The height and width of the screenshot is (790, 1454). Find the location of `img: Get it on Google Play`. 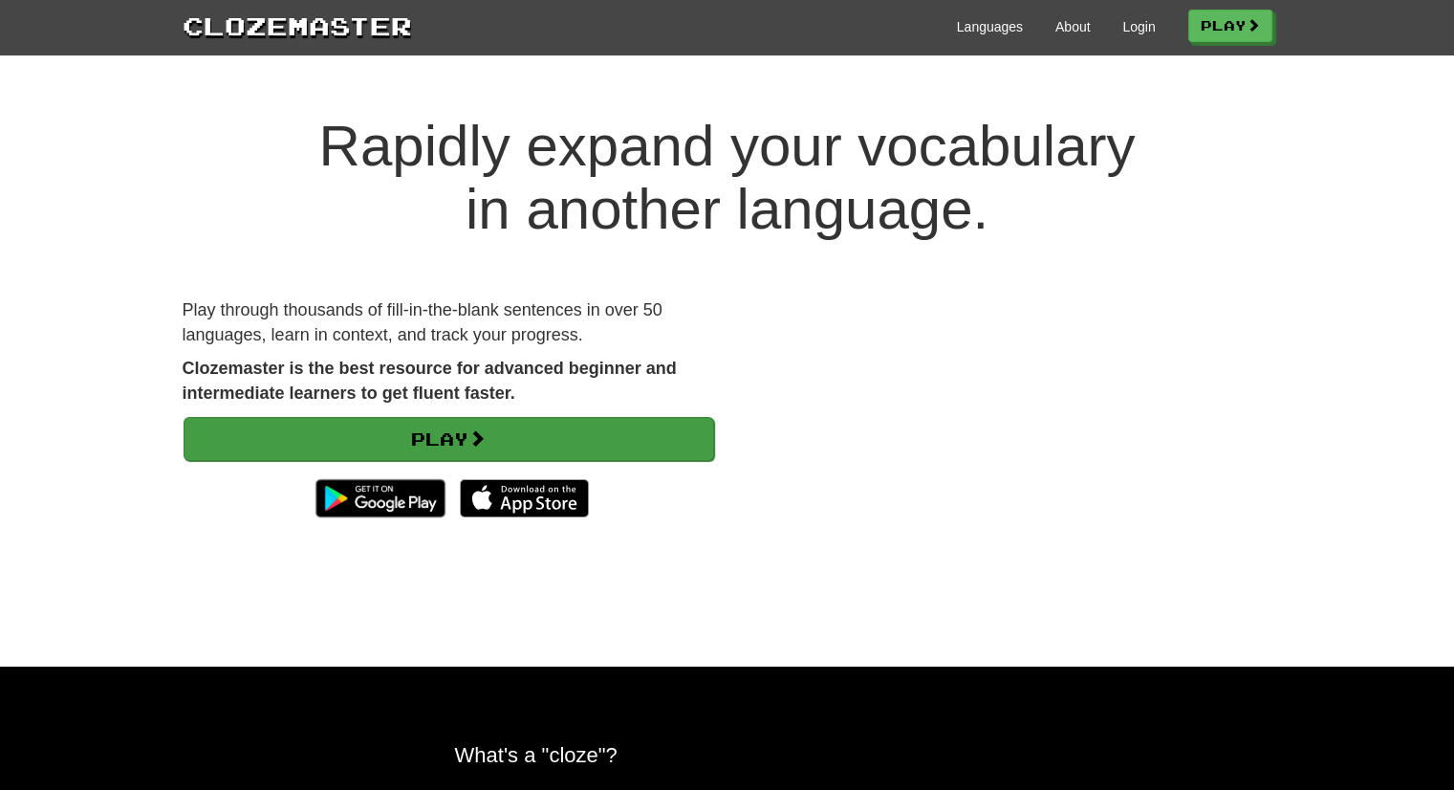

img: Get it on Google Play is located at coordinates (380, 498).